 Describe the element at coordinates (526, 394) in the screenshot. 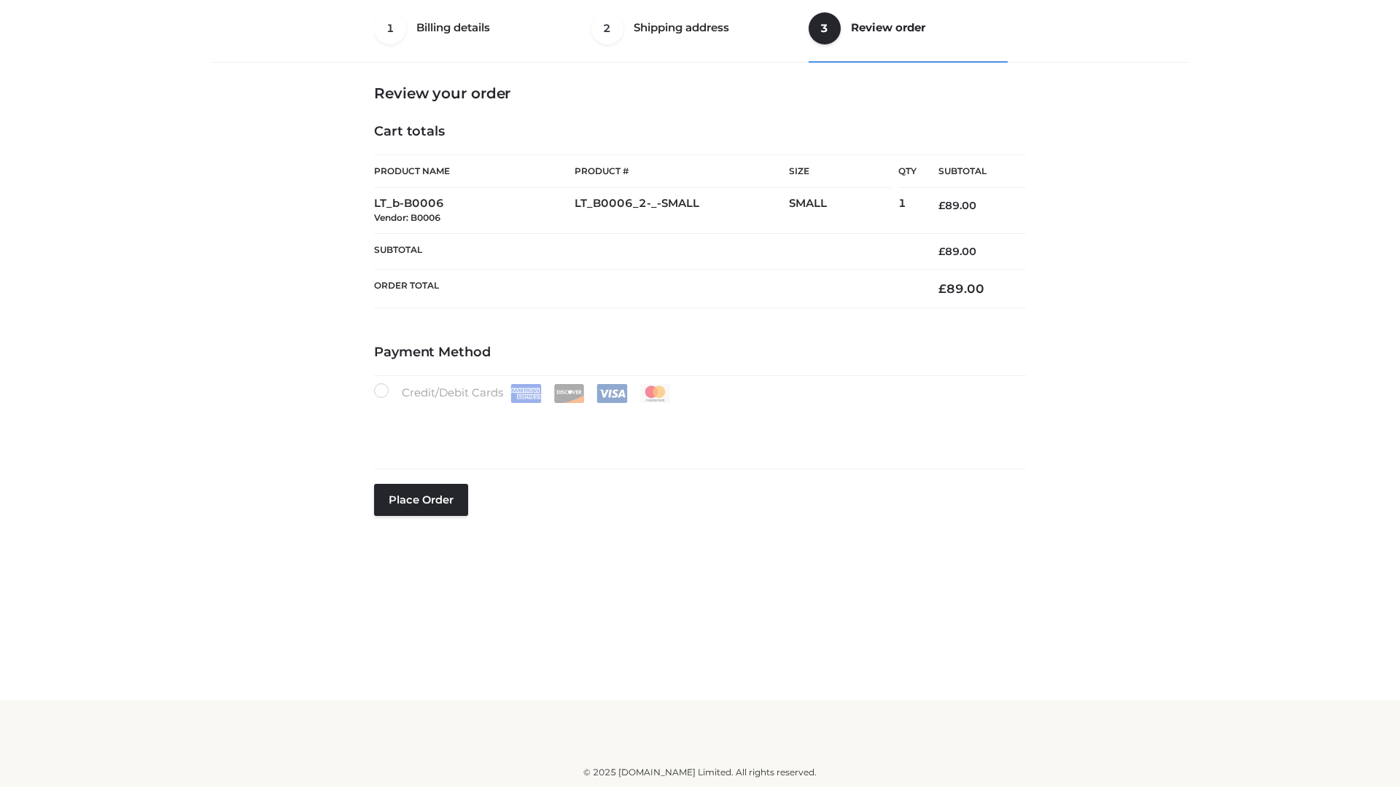

I see `img: Amex` at that location.